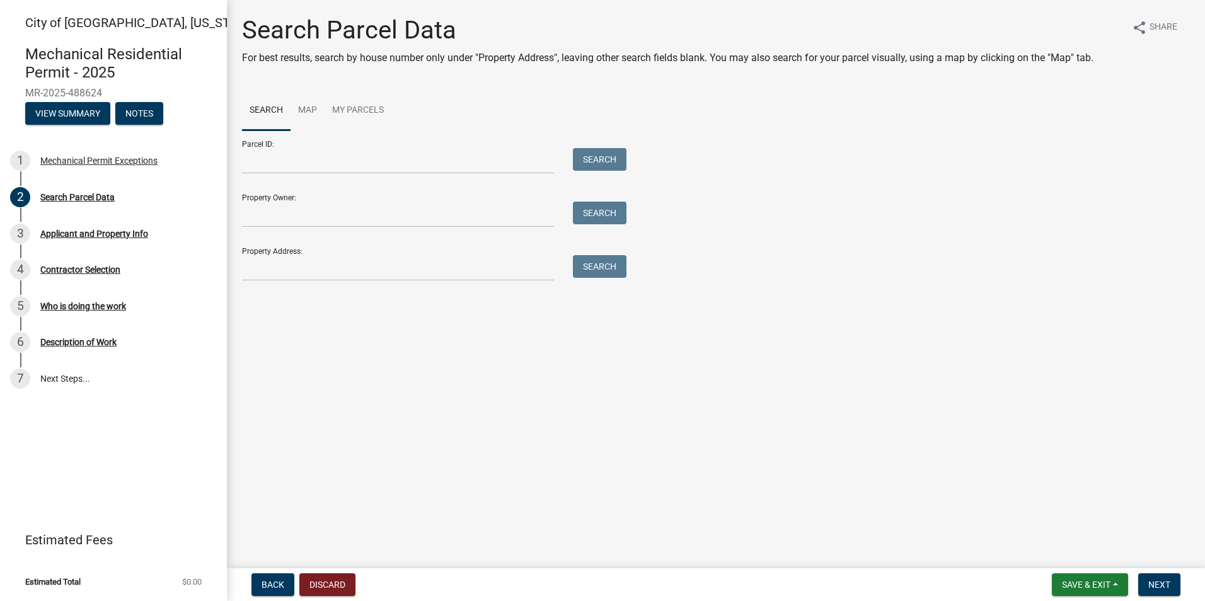 This screenshot has height=601, width=1205. Describe the element at coordinates (67, 114) in the screenshot. I see `wm-modal-confirm: Summary` at that location.